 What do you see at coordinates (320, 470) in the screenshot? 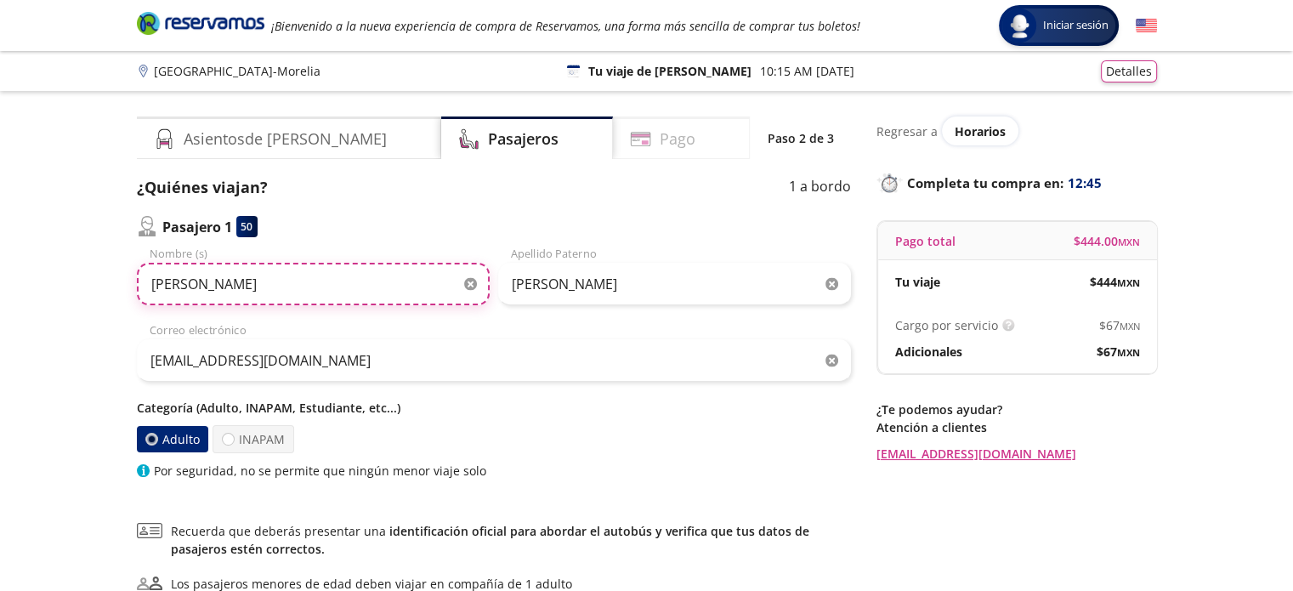
I see `p: Por seguridad, no se permite que ningún menor viaje solo` at bounding box center [320, 470].